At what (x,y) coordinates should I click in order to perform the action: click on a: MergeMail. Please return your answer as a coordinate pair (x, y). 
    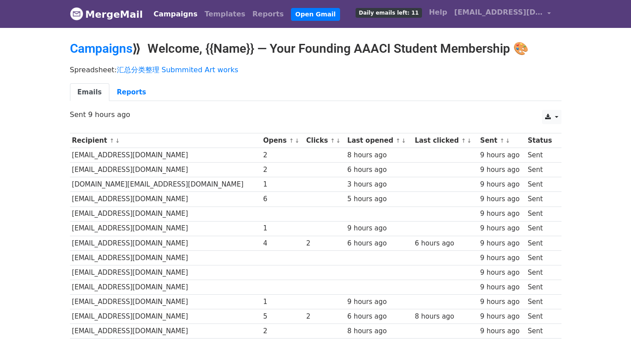
    Looking at the image, I should click on (106, 14).